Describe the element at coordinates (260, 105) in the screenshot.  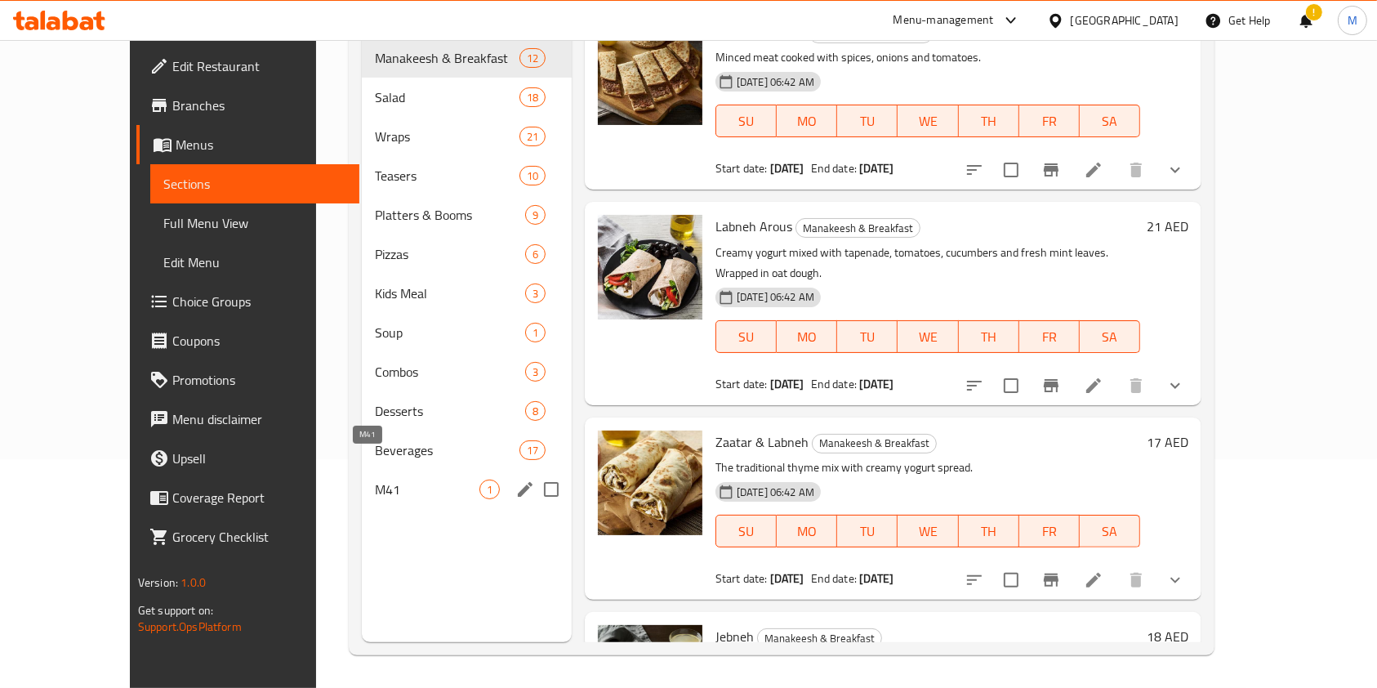
I see `span: Branches` at that location.